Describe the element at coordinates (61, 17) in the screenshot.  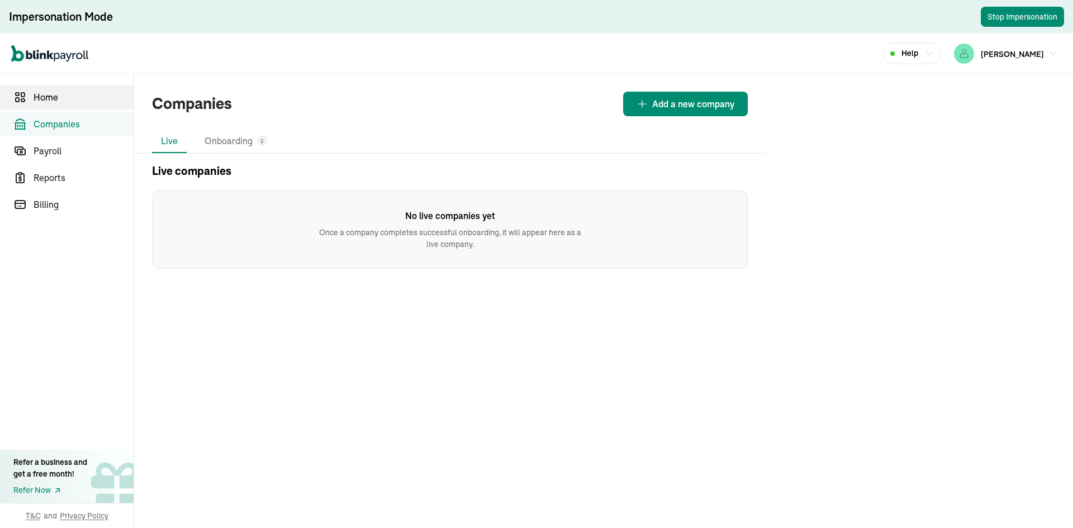
I see `div: Impersonation Mode` at that location.